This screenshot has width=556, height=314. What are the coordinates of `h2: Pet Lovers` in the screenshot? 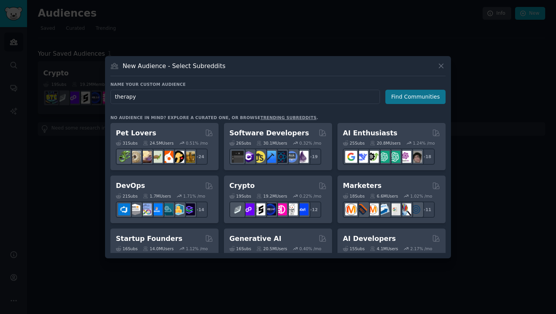 It's located at (136, 133).